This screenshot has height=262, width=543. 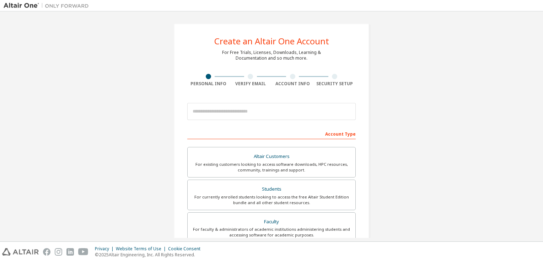 What do you see at coordinates (272, 189) in the screenshot?
I see `div: Students` at bounding box center [272, 189].